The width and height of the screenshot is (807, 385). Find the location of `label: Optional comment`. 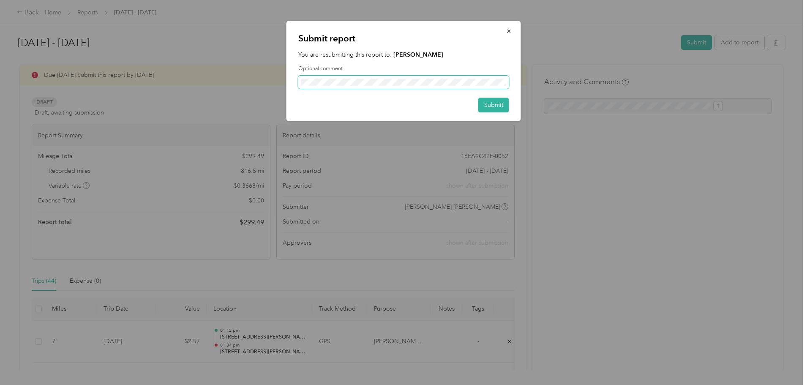

label: Optional comment is located at coordinates (404, 69).